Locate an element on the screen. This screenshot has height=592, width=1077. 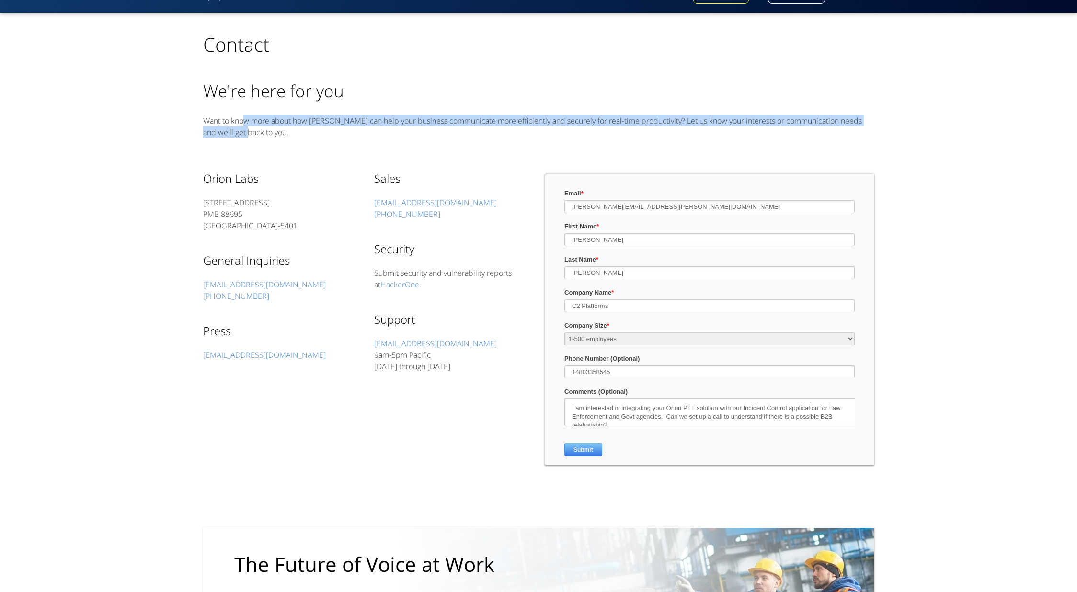
h3: The Future of Voice at Work is located at coordinates (381, 564).